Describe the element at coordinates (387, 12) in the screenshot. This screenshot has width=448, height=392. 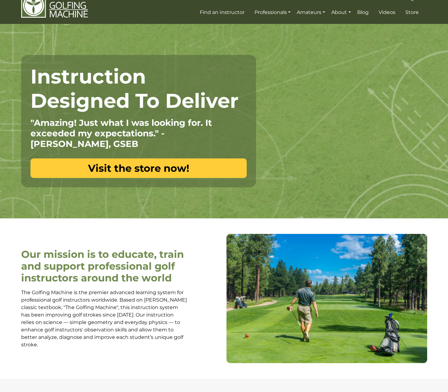
I see `a: Videos` at that location.